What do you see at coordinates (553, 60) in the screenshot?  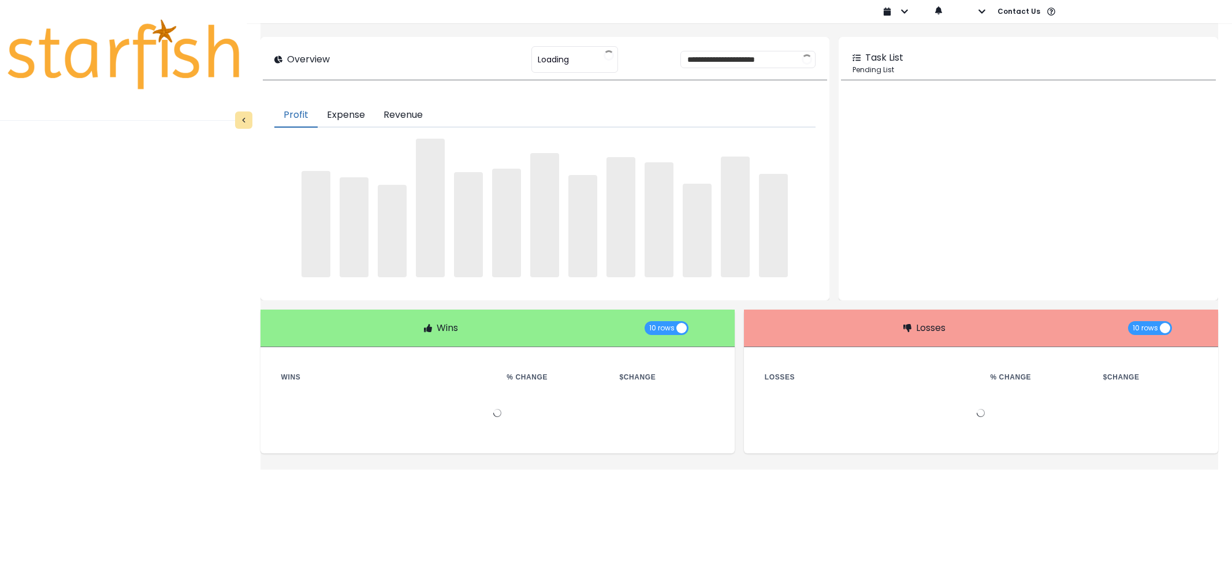 I see `span: Loading` at bounding box center [553, 60].